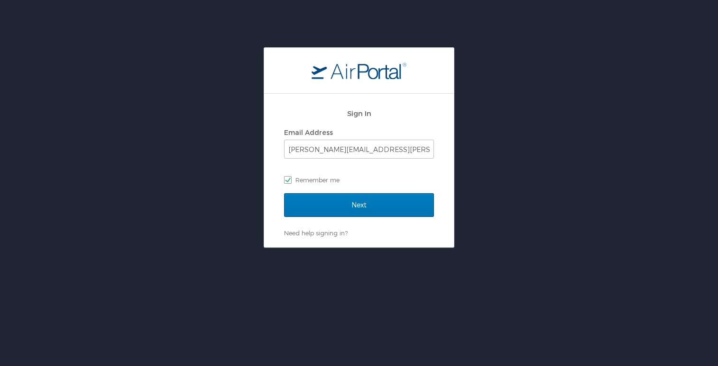 The height and width of the screenshot is (366, 718). I want to click on label: Remember me, so click(359, 180).